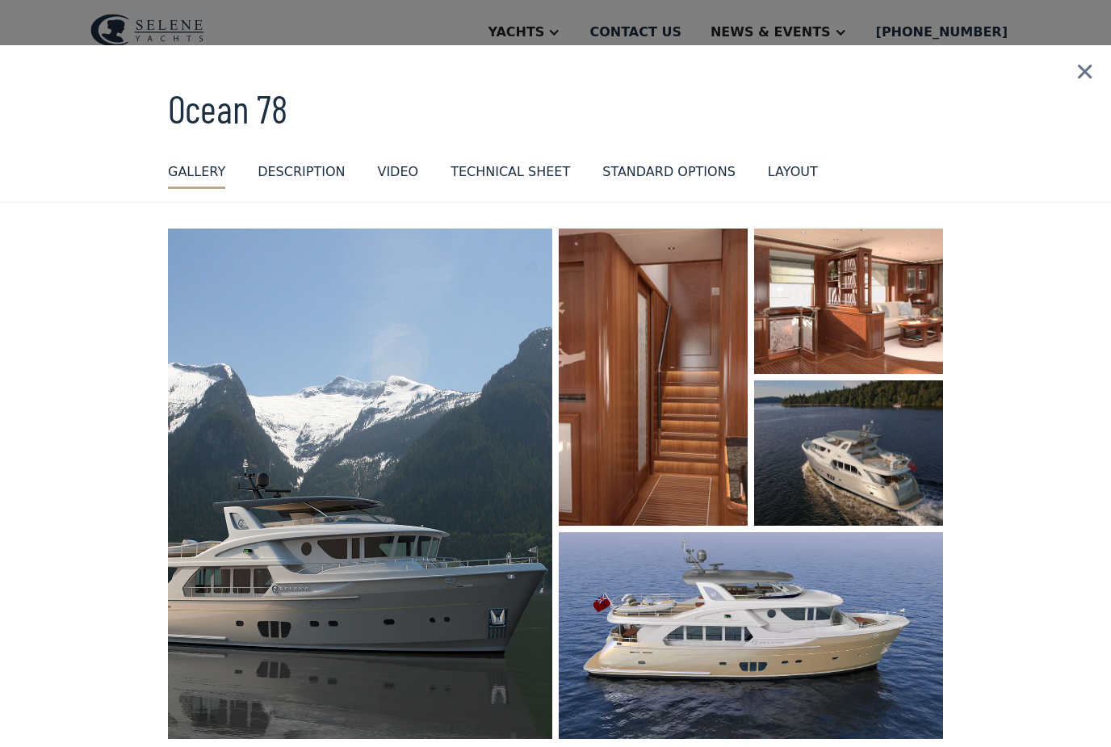  What do you see at coordinates (397, 175) in the screenshot?
I see `a: VIDEO` at bounding box center [397, 175].